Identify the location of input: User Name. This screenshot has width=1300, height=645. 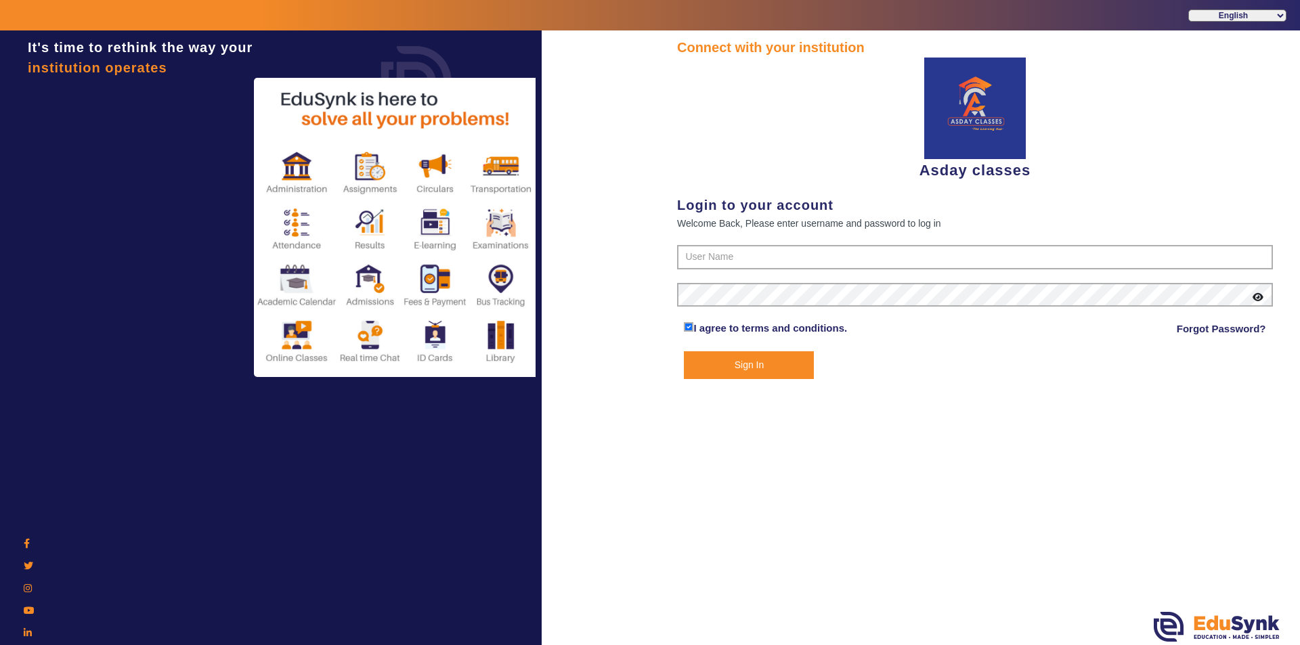
(975, 257).